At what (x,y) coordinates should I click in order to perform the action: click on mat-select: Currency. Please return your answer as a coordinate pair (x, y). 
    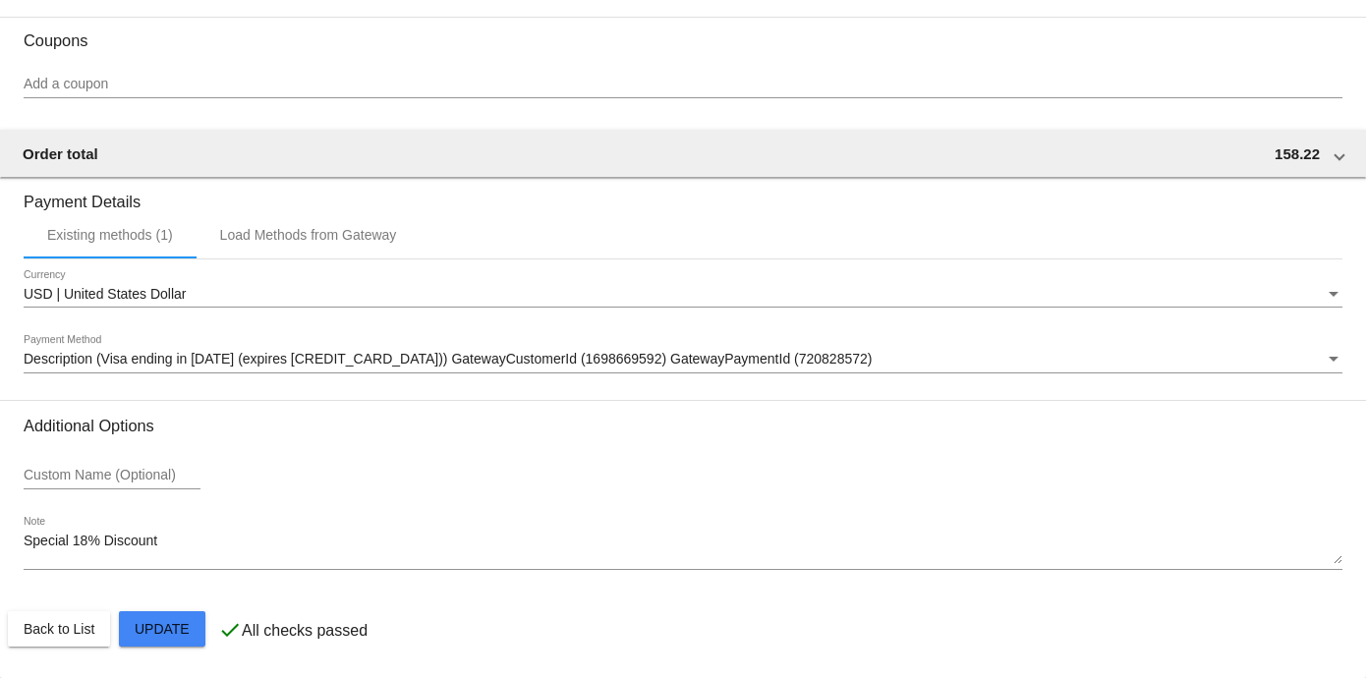
    Looking at the image, I should click on (683, 295).